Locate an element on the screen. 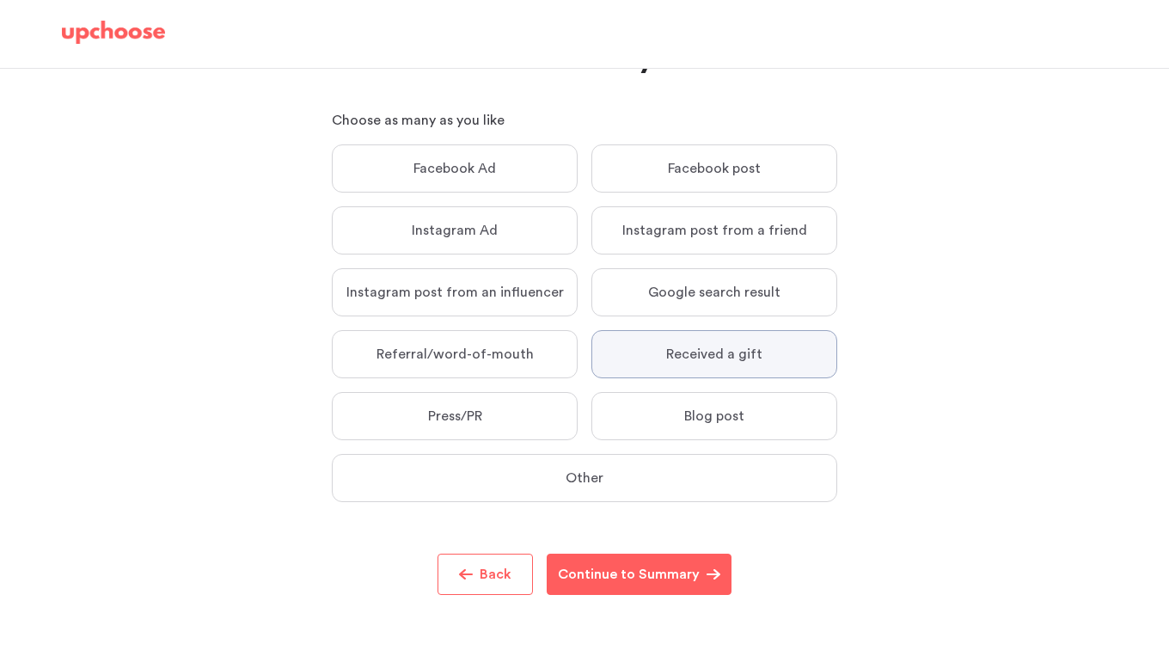  p: Instagram Ad is located at coordinates (455, 230).